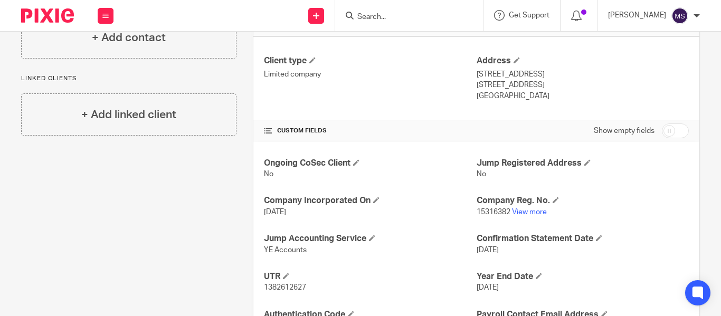  What do you see at coordinates (370, 200) in the screenshot?
I see `h4: Company Incorporated On` at bounding box center [370, 200].